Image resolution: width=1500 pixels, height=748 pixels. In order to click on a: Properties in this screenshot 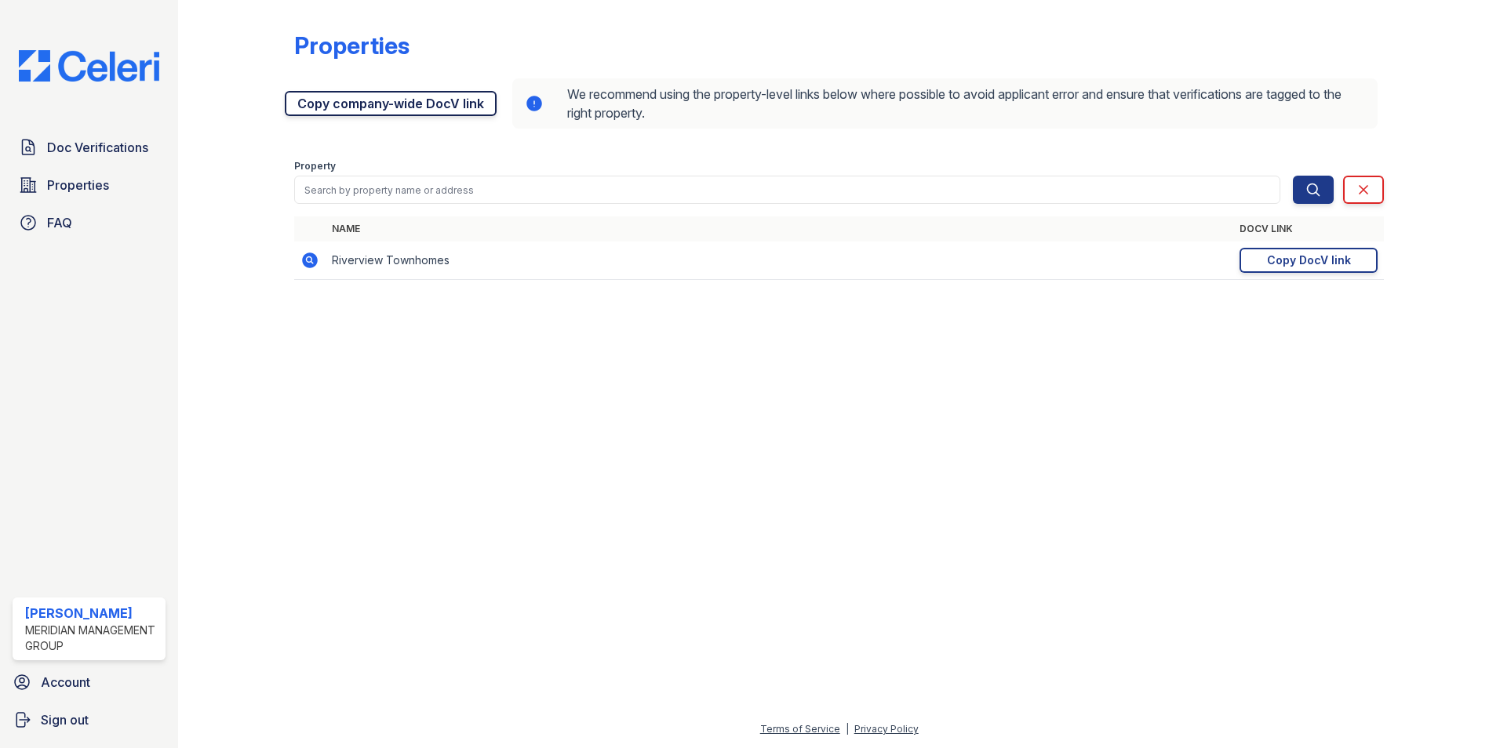, I will do `click(89, 185)`.